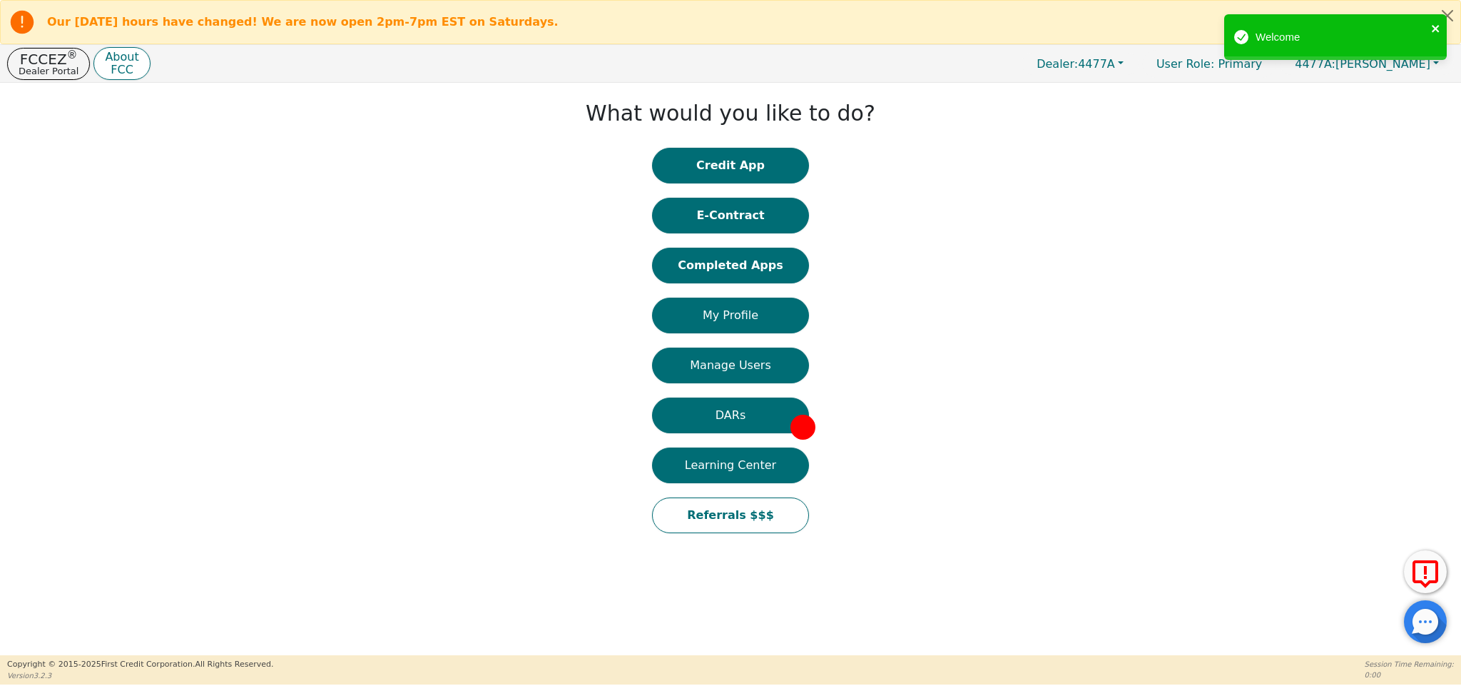 The width and height of the screenshot is (1461, 686). What do you see at coordinates (49, 64) in the screenshot?
I see `a: FCCEZ®Dealer Portal` at bounding box center [49, 64].